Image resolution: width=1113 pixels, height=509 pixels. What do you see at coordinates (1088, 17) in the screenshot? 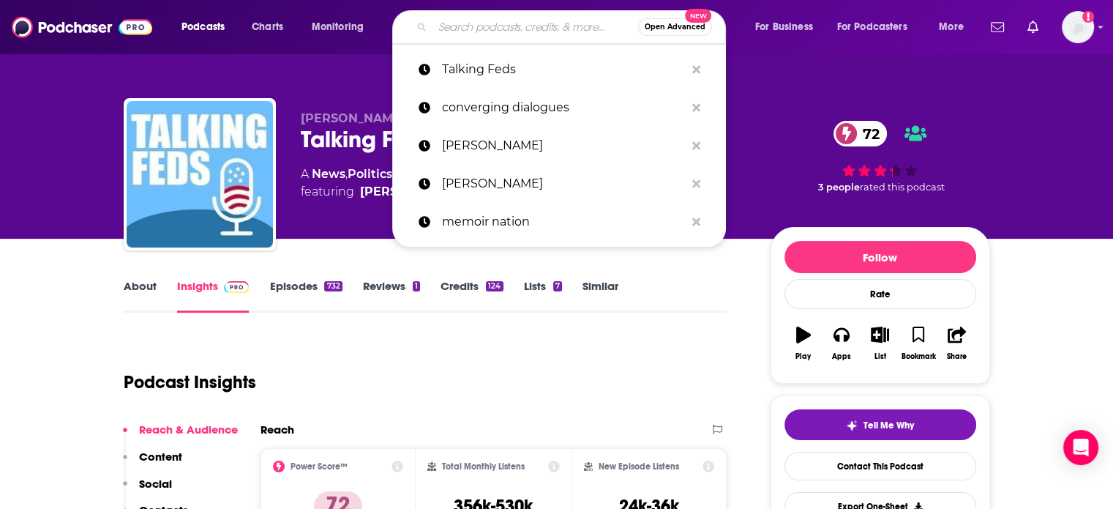
I see `svg: Add a profile image` at bounding box center [1088, 17].